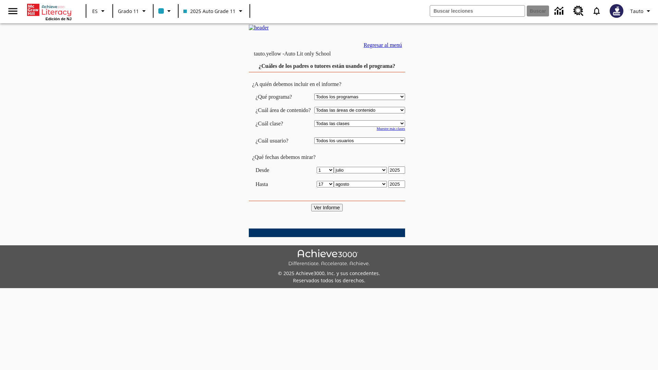 This screenshot has height=370, width=658. I want to click on a: Notificaciones, so click(597, 11).